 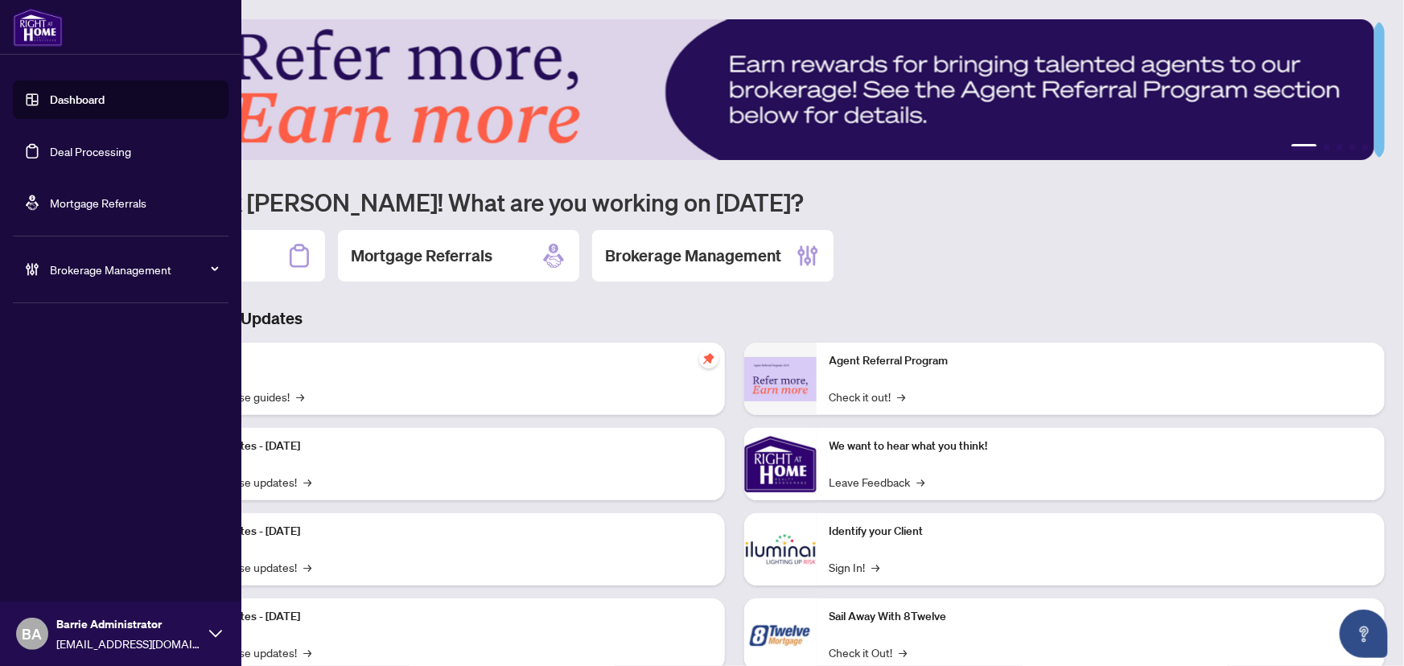 I want to click on a: Mortgage Referrals, so click(x=98, y=203).